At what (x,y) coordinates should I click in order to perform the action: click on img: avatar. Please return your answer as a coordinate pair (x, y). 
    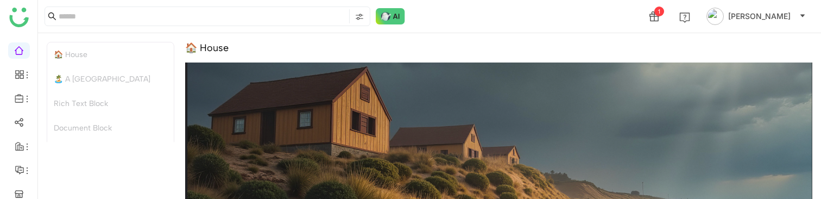
    Looking at the image, I should click on (715, 16).